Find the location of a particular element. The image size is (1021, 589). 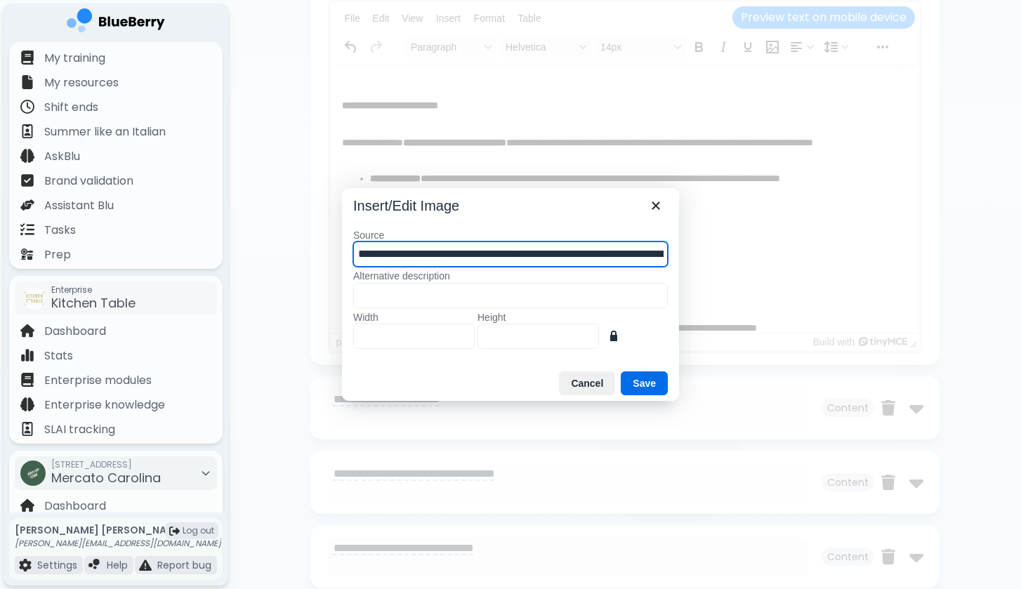

p: Brand validation is located at coordinates (88, 181).